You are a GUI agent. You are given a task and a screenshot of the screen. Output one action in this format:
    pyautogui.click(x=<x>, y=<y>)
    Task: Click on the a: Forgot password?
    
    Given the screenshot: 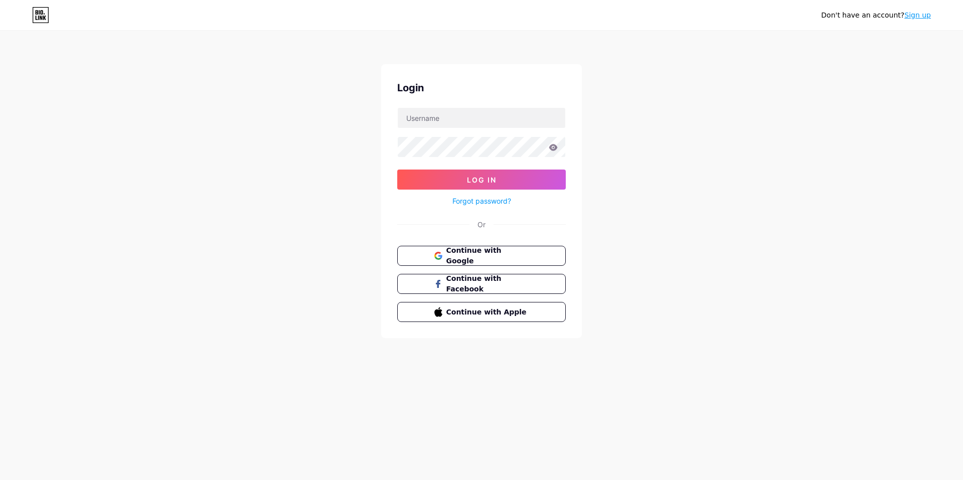 What is the action you would take?
    pyautogui.click(x=482, y=201)
    